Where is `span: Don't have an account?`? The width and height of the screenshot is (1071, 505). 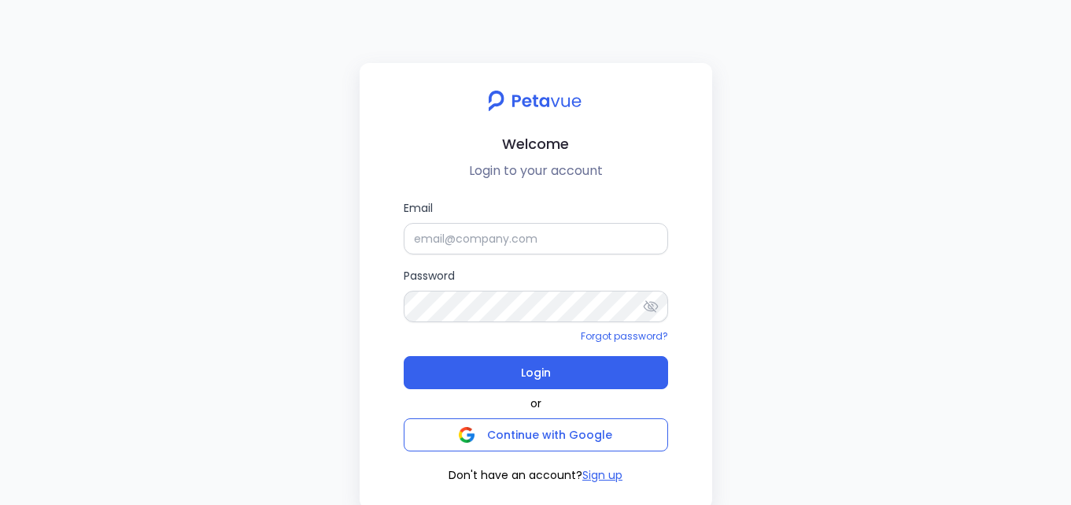
span: Don't have an account? is located at coordinates (516, 475).